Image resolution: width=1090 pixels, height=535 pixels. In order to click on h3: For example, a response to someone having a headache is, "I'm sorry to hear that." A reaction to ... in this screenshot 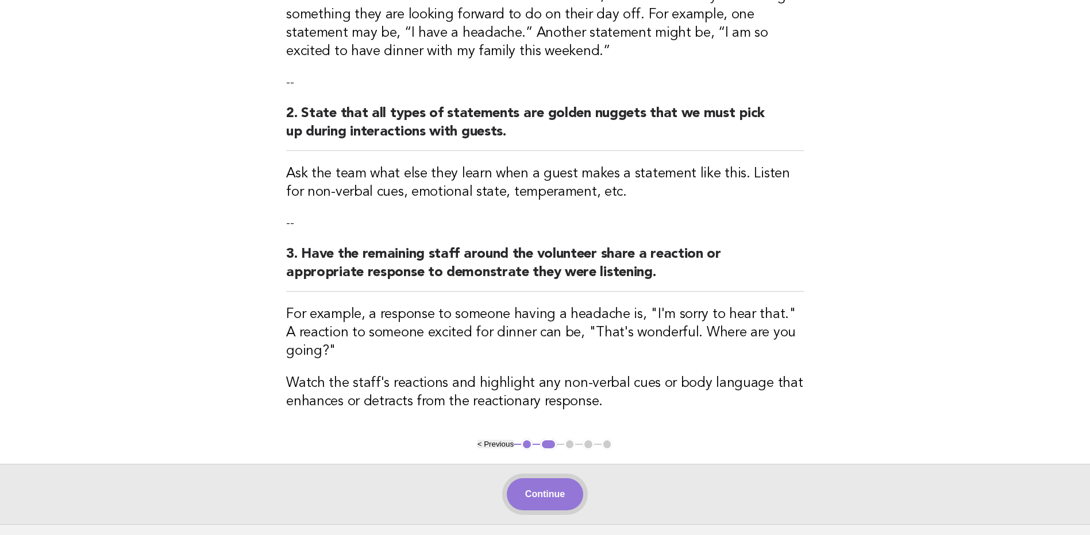, I will do `click(545, 333)`.